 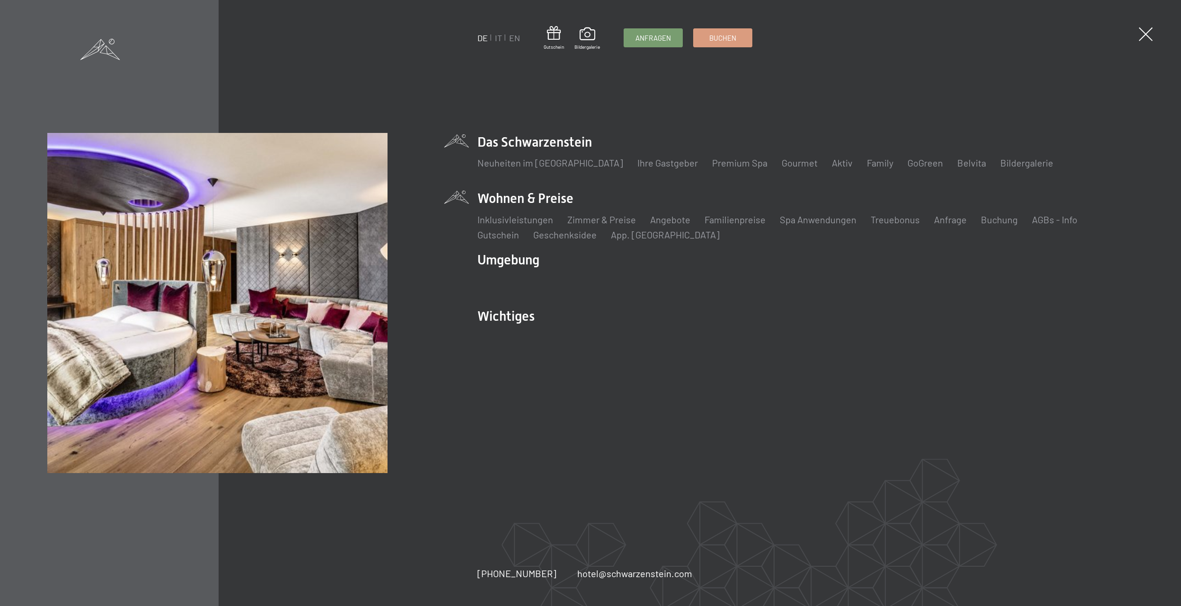 What do you see at coordinates (722, 38) in the screenshot?
I see `a: Buchen` at bounding box center [722, 38].